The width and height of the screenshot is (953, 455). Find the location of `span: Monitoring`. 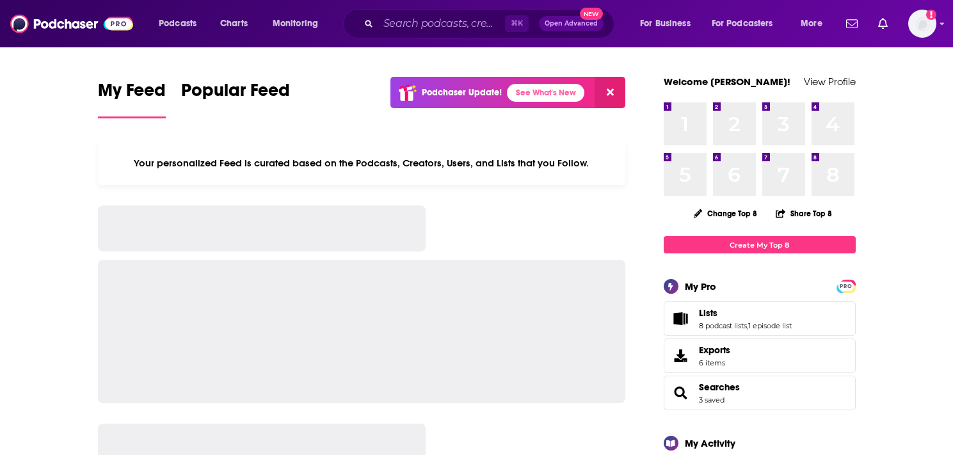

span: Monitoring is located at coordinates (295, 24).